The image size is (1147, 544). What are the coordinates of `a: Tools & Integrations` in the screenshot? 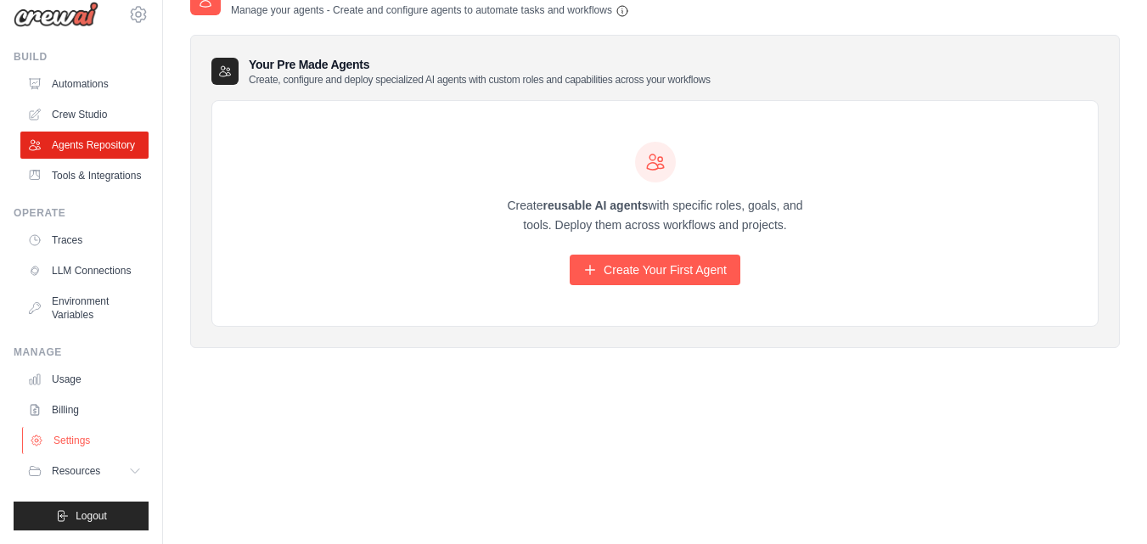 It's located at (84, 176).